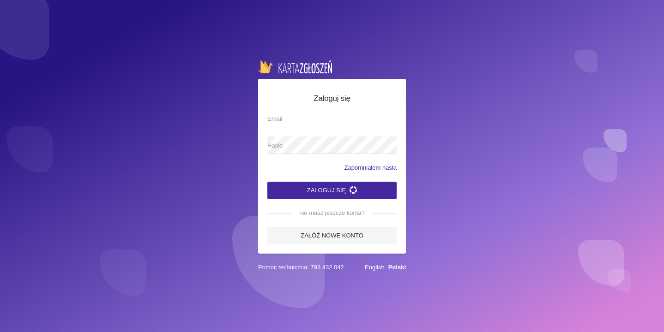  What do you see at coordinates (332, 191) in the screenshot?
I see `button: Zaloguj się` at bounding box center [332, 191].